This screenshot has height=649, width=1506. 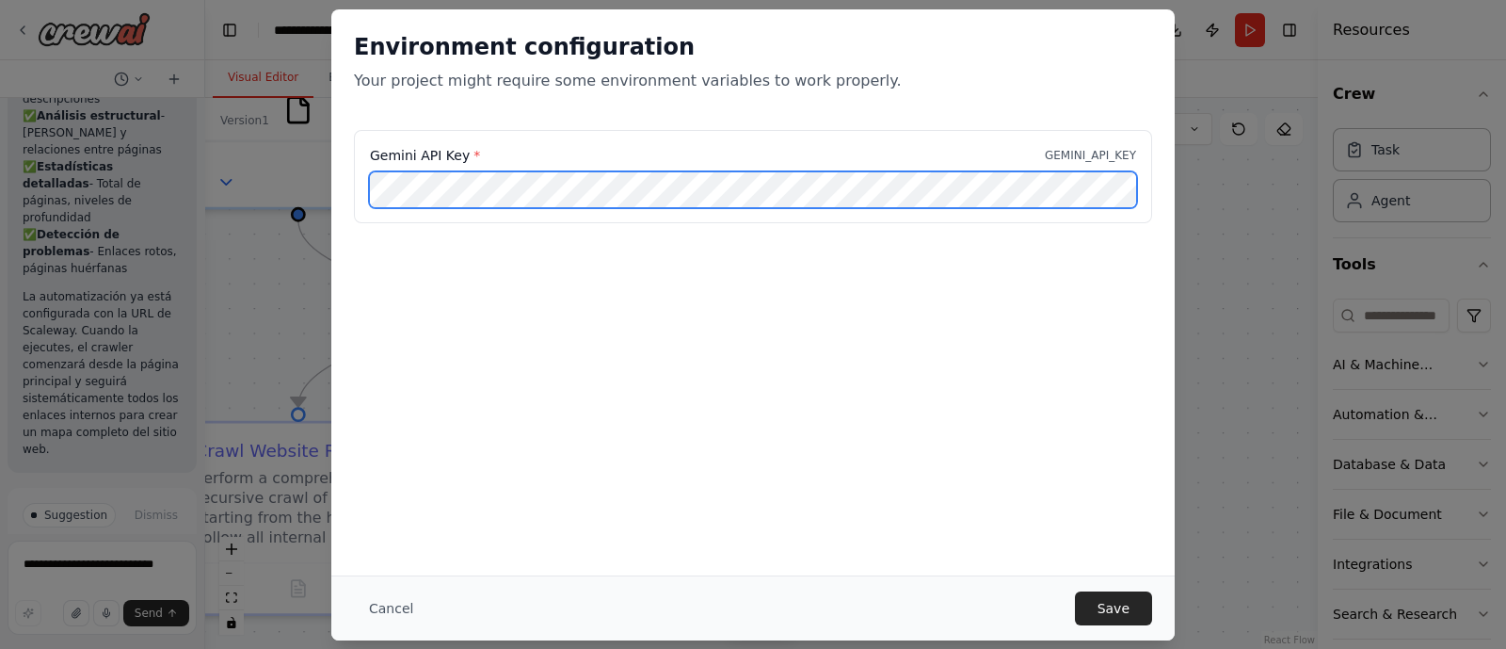 What do you see at coordinates (753, 81) in the screenshot?
I see `p: Your project might require some environment variables to work properly.` at bounding box center [753, 81].